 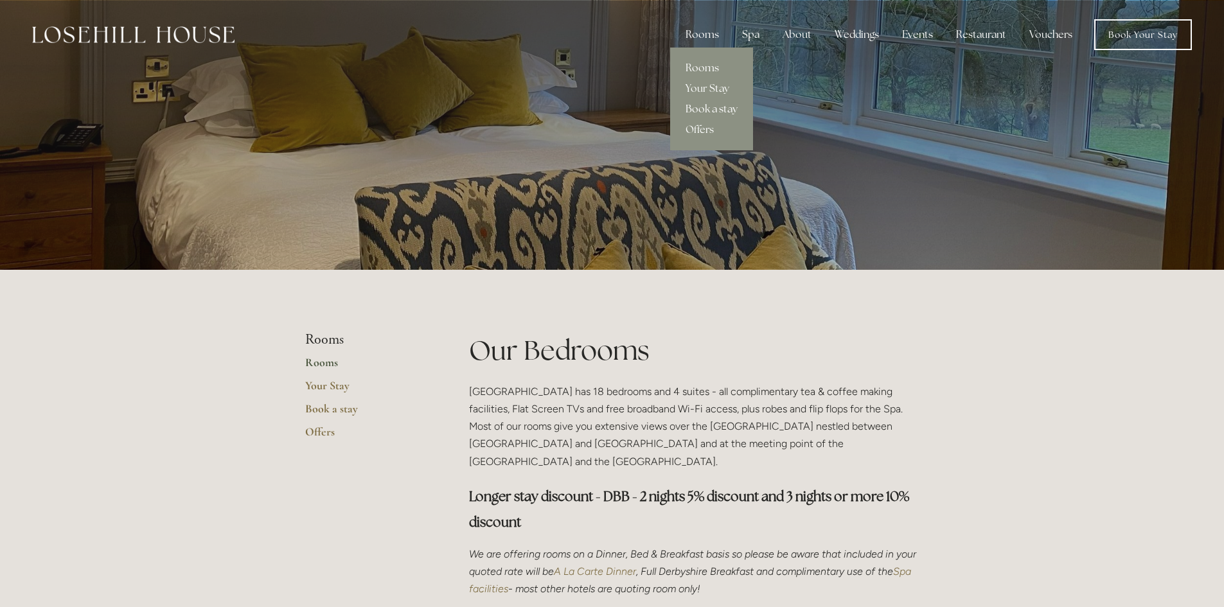 What do you see at coordinates (133, 35) in the screenshot?
I see `img: Losehill House` at bounding box center [133, 35].